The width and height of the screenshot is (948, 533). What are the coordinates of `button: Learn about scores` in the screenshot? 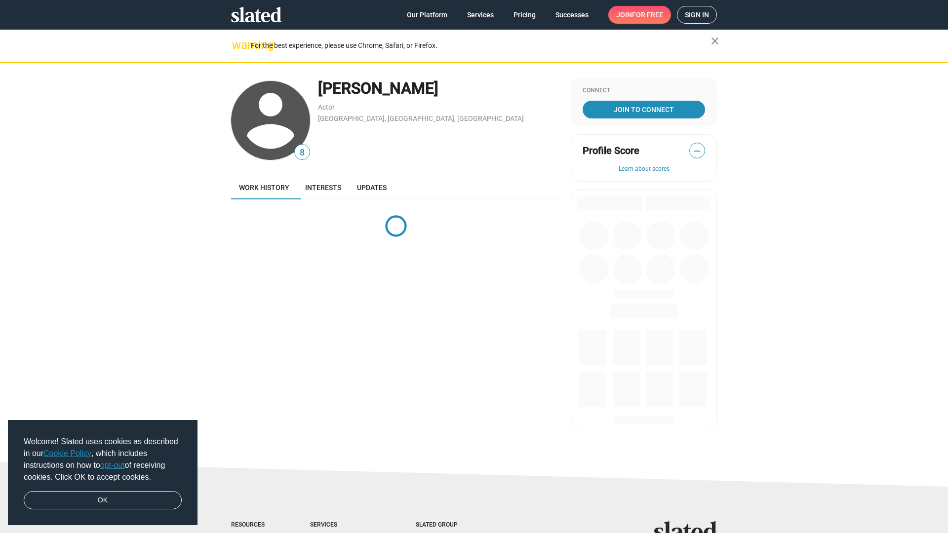 It's located at (644, 169).